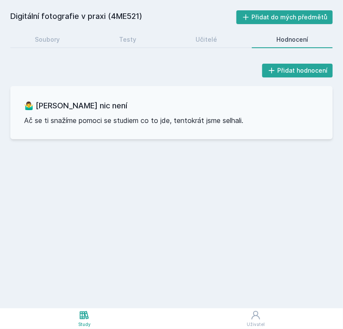 The width and height of the screenshot is (343, 329). What do you see at coordinates (292, 40) in the screenshot?
I see `div: Hodnocení` at bounding box center [292, 40].